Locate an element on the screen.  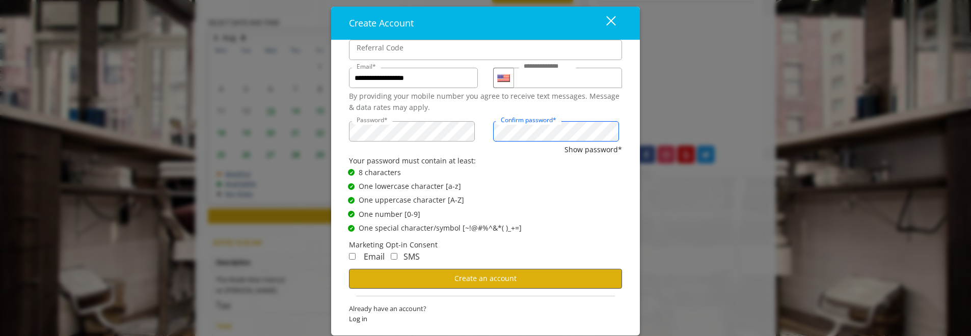
label: Confirm password* is located at coordinates (528, 120).